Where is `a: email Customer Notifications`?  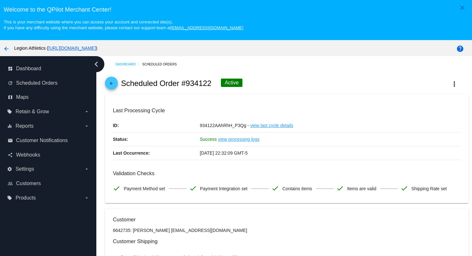
a: email Customer Notifications is located at coordinates (49, 141).